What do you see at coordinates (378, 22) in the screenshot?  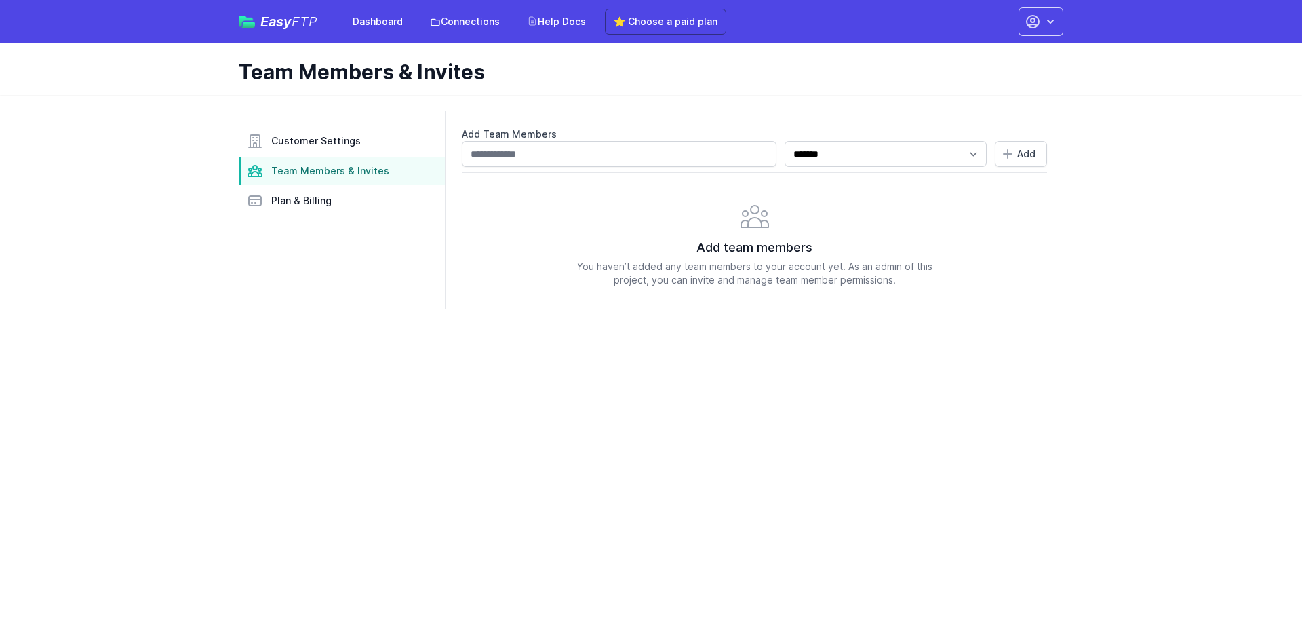 I see `a: Dashboard` at bounding box center [378, 22].